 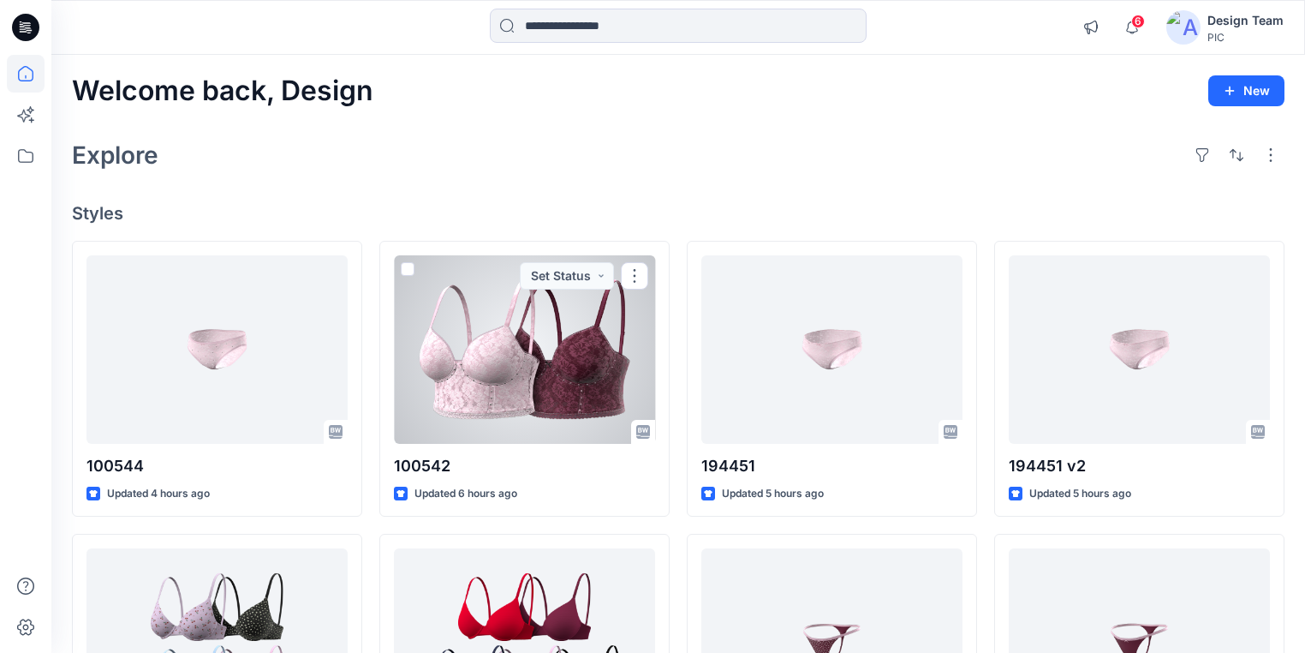 What do you see at coordinates (1183, 27) in the screenshot?
I see `img: avatar` at bounding box center [1183, 27].